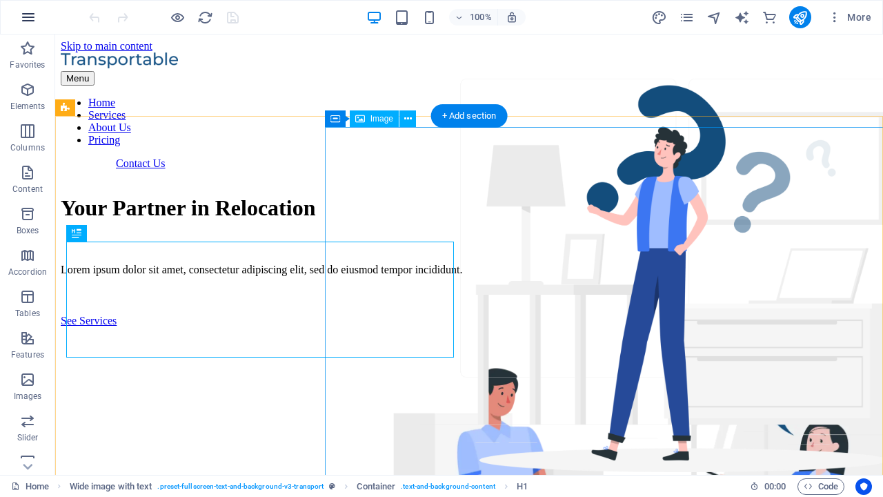 This screenshot has width=883, height=497. I want to click on i: Navigator, so click(714, 17).